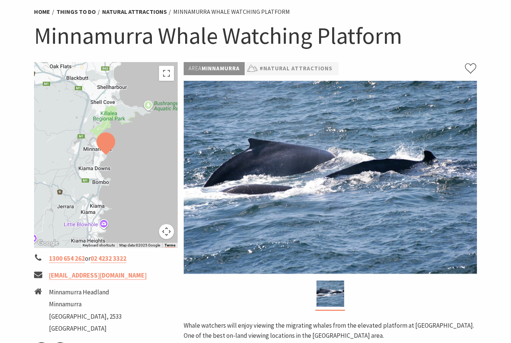 The image size is (511, 343). Describe the element at coordinates (232, 12) in the screenshot. I see `li: Minnamurra Whale Watching Platform` at that location.